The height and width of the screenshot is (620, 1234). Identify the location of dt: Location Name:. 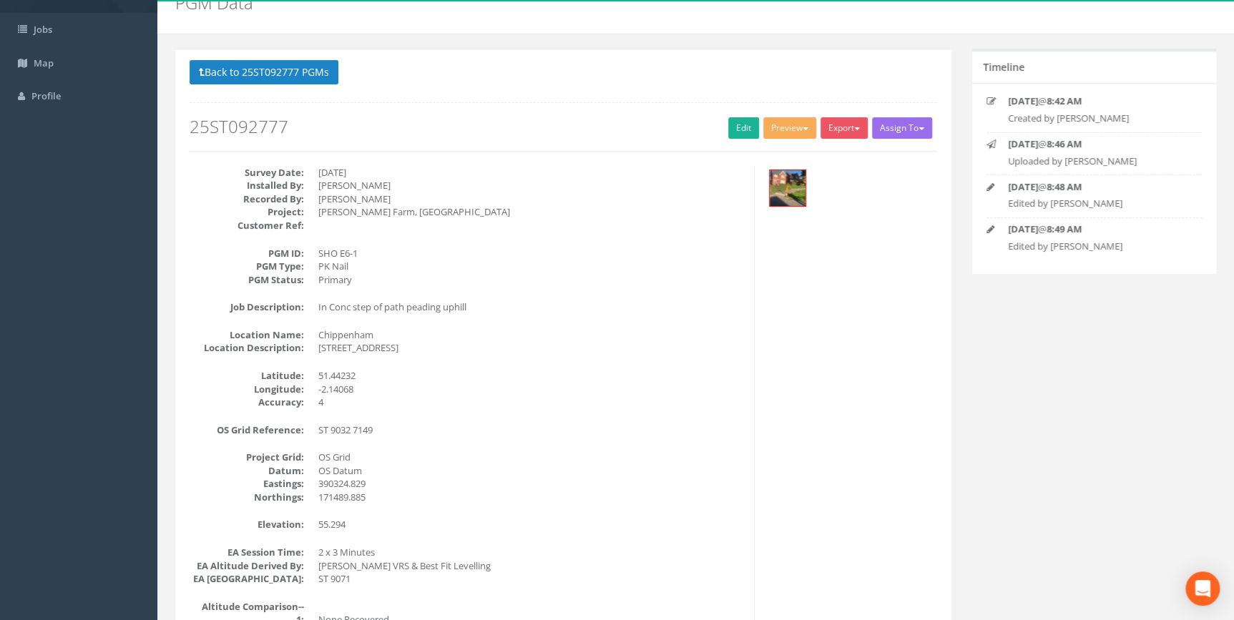
(247, 335).